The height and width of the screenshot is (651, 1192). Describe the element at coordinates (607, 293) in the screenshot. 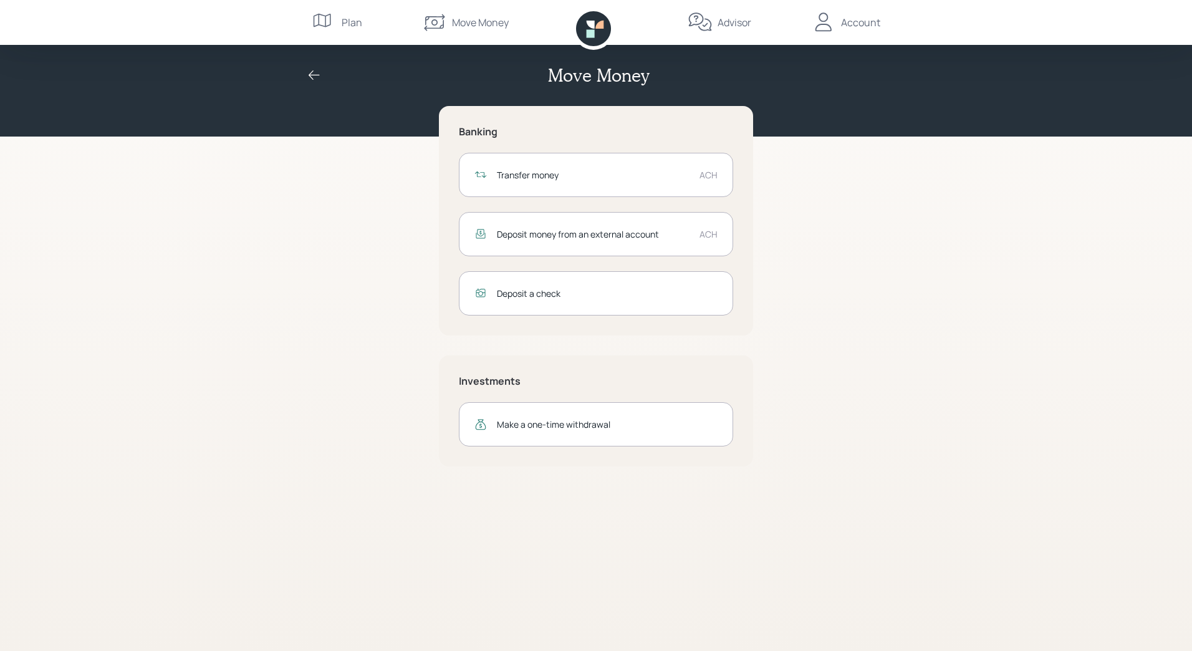

I see `div: Deposit a check` at that location.